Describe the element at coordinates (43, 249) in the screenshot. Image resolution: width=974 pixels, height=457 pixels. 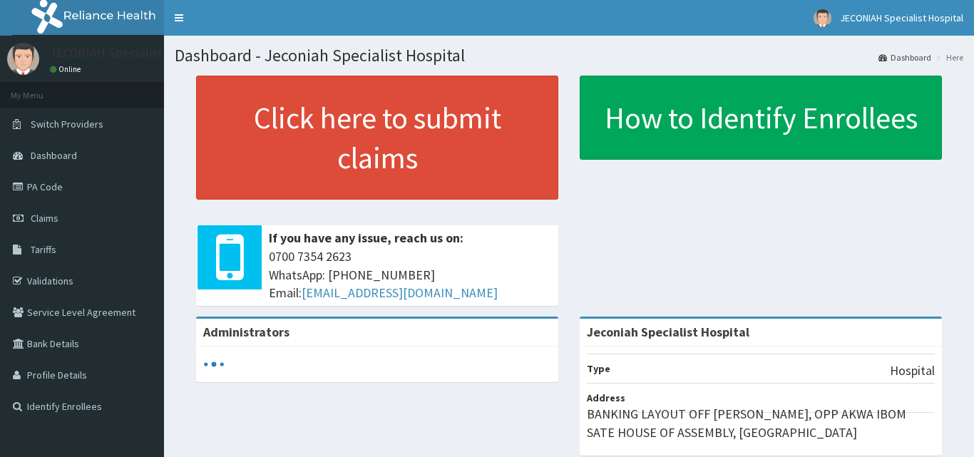
I see `span: Tariffs` at that location.